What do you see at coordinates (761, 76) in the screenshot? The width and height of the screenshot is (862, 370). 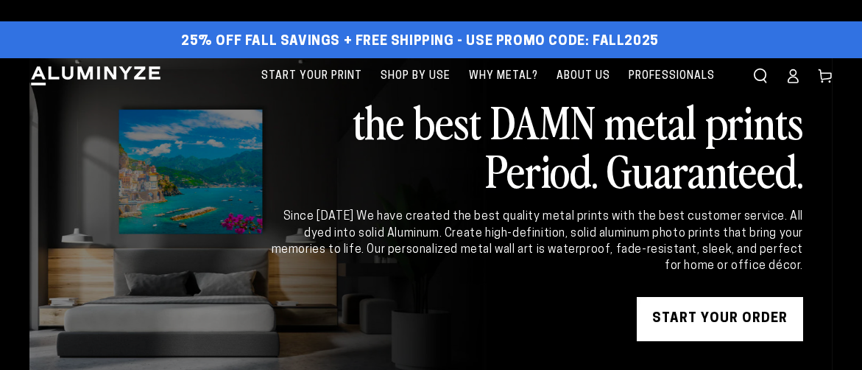 I see `summary: Search our site` at bounding box center [761, 76].